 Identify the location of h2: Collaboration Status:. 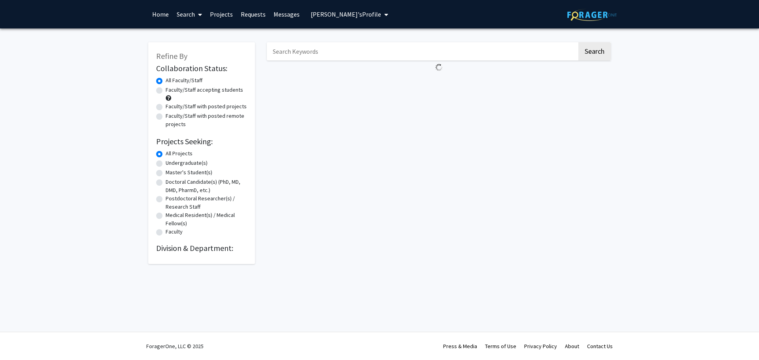
(201, 68).